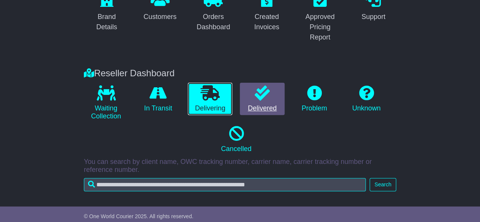 The height and width of the screenshot is (222, 480). I want to click on span: © One World Courier 2025. All rights reserved., so click(139, 216).